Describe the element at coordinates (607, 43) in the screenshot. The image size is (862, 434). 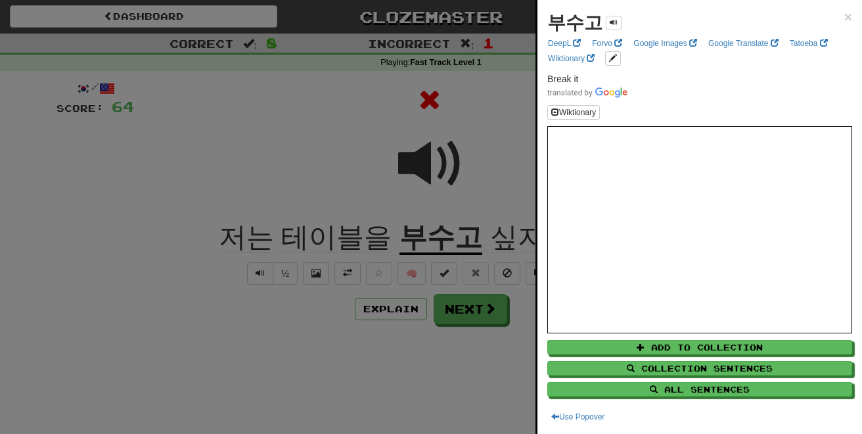
I see `a: Forvo` at that location.